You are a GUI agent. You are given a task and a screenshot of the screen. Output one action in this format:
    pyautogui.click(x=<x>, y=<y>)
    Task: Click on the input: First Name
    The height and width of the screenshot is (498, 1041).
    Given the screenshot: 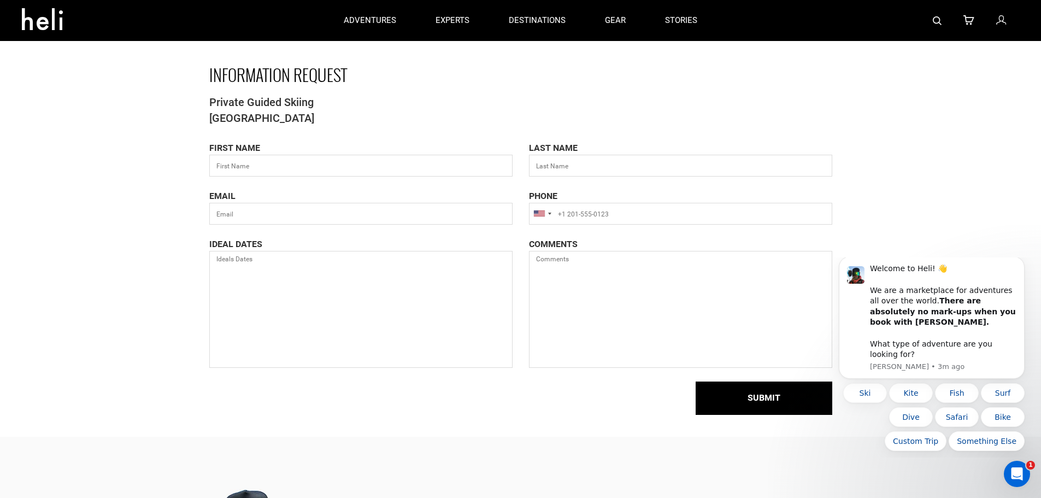 What is the action you would take?
    pyautogui.click(x=361, y=166)
    